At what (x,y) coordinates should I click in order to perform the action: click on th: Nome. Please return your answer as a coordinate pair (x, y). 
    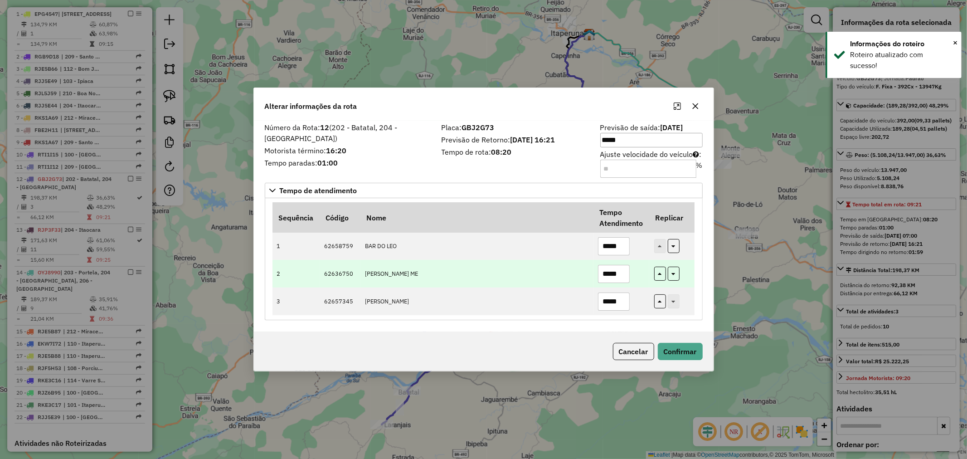
    Looking at the image, I should click on (477, 217).